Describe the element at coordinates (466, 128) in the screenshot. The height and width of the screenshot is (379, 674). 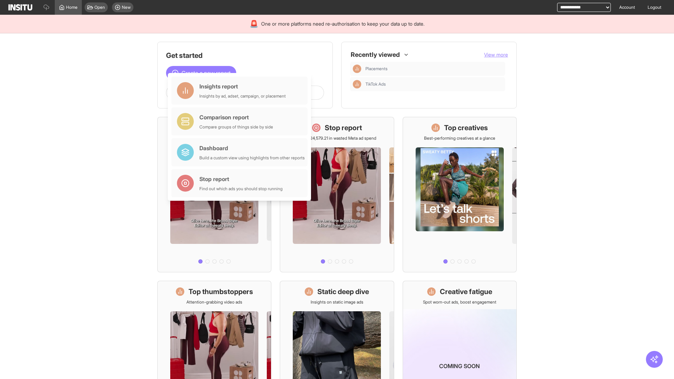
I see `h1: Top creatives` at that location.